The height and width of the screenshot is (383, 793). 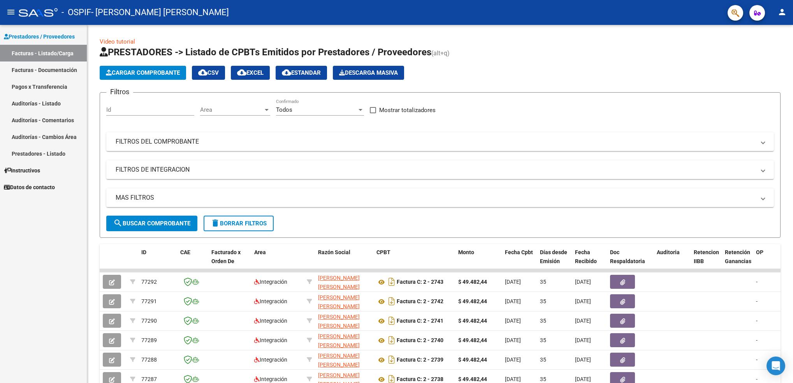 What do you see at coordinates (760, 252) in the screenshot?
I see `span: OP` at bounding box center [760, 252].